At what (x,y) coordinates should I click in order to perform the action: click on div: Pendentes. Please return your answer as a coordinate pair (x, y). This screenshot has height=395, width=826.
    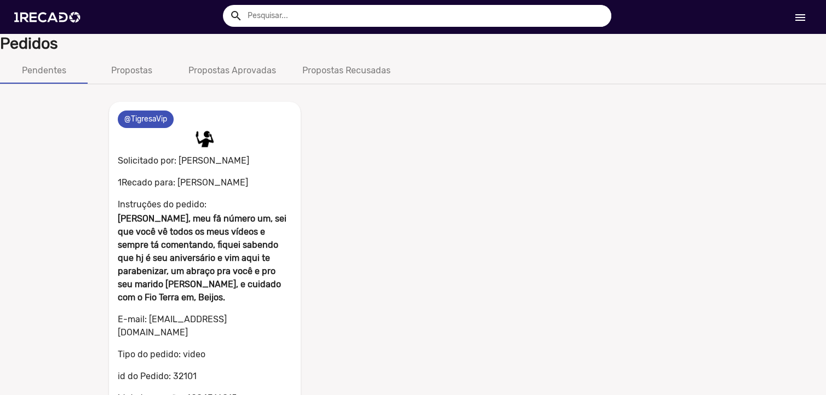
    Looking at the image, I should click on (44, 71).